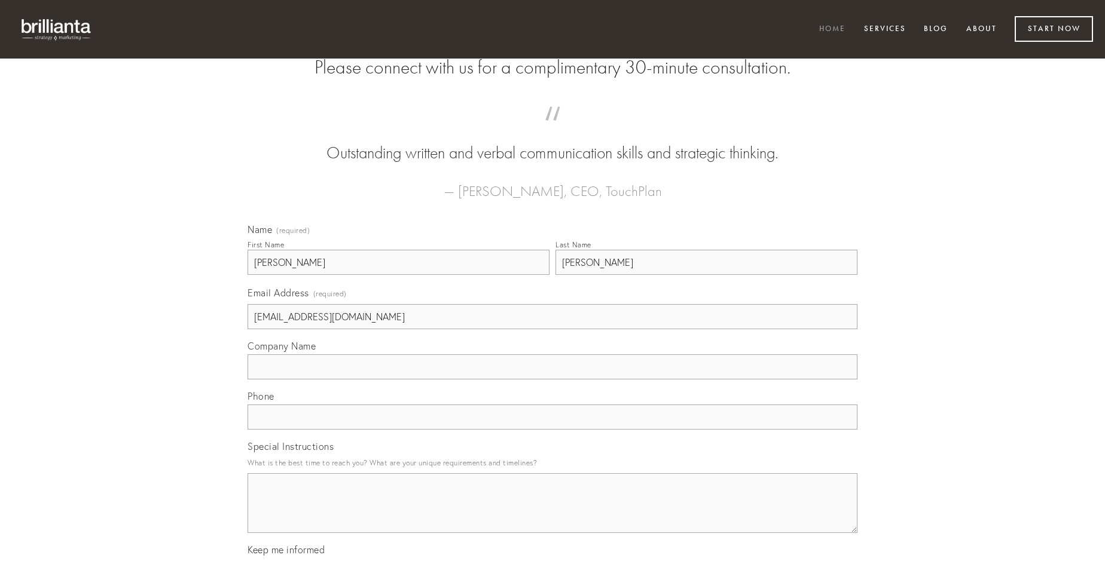  I want to click on span: Email Address, so click(278, 293).